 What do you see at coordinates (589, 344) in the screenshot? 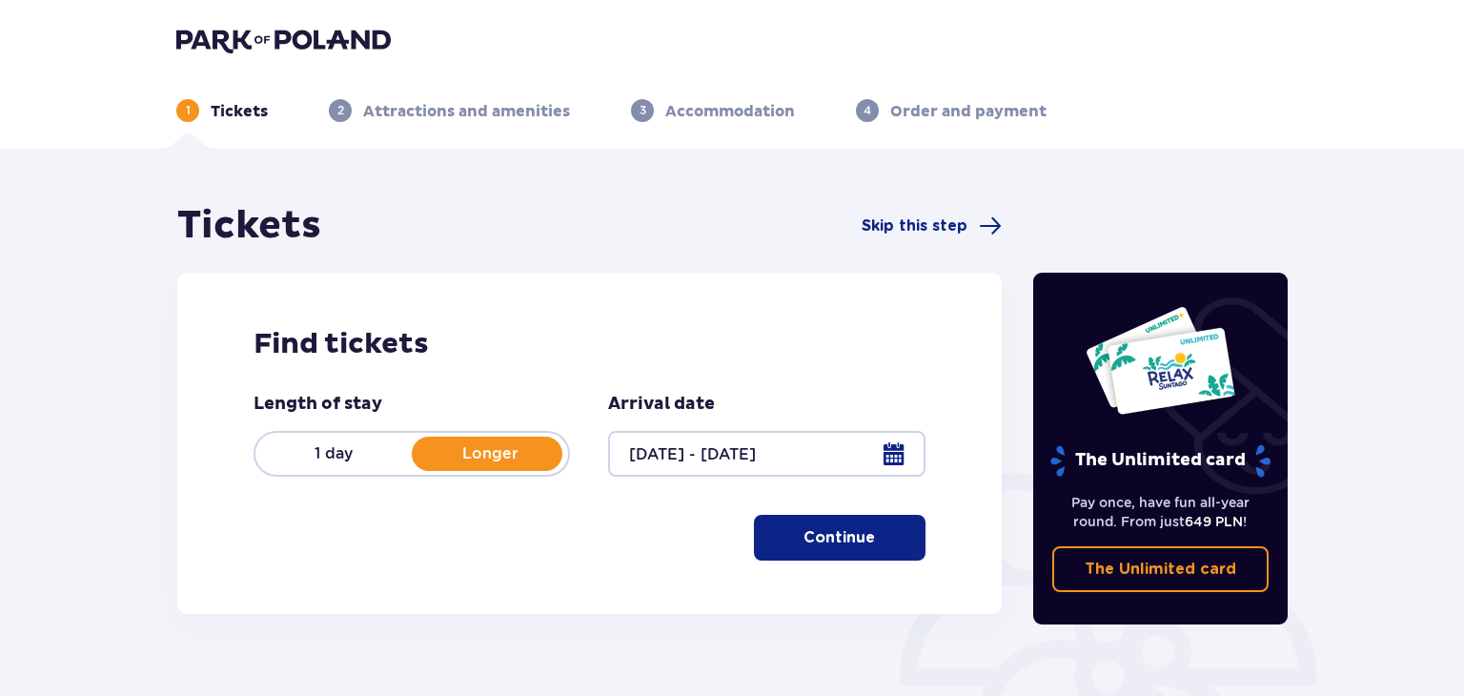
I see `h2: Find tickets` at bounding box center [589, 344].